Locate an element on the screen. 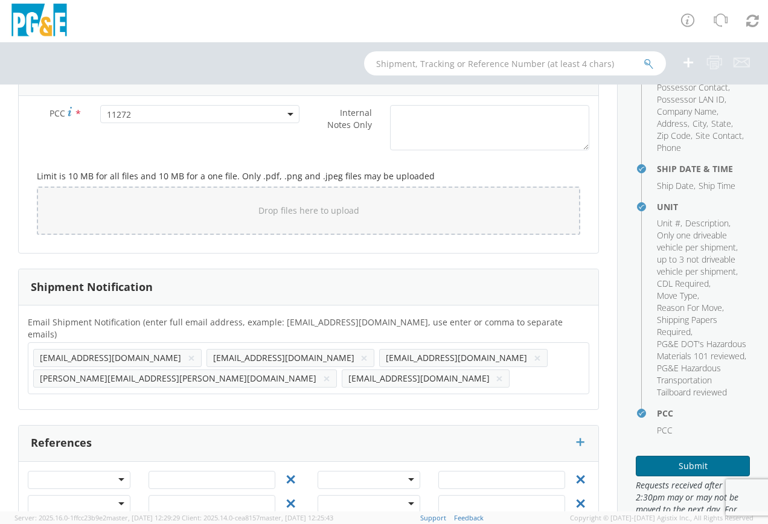 The height and width of the screenshot is (524, 768). span: Site Contact is located at coordinates (718, 135).